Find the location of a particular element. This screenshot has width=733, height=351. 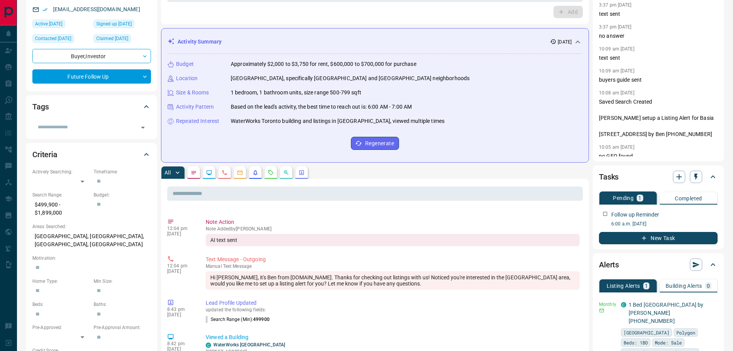

span: manual is located at coordinates (214, 266).